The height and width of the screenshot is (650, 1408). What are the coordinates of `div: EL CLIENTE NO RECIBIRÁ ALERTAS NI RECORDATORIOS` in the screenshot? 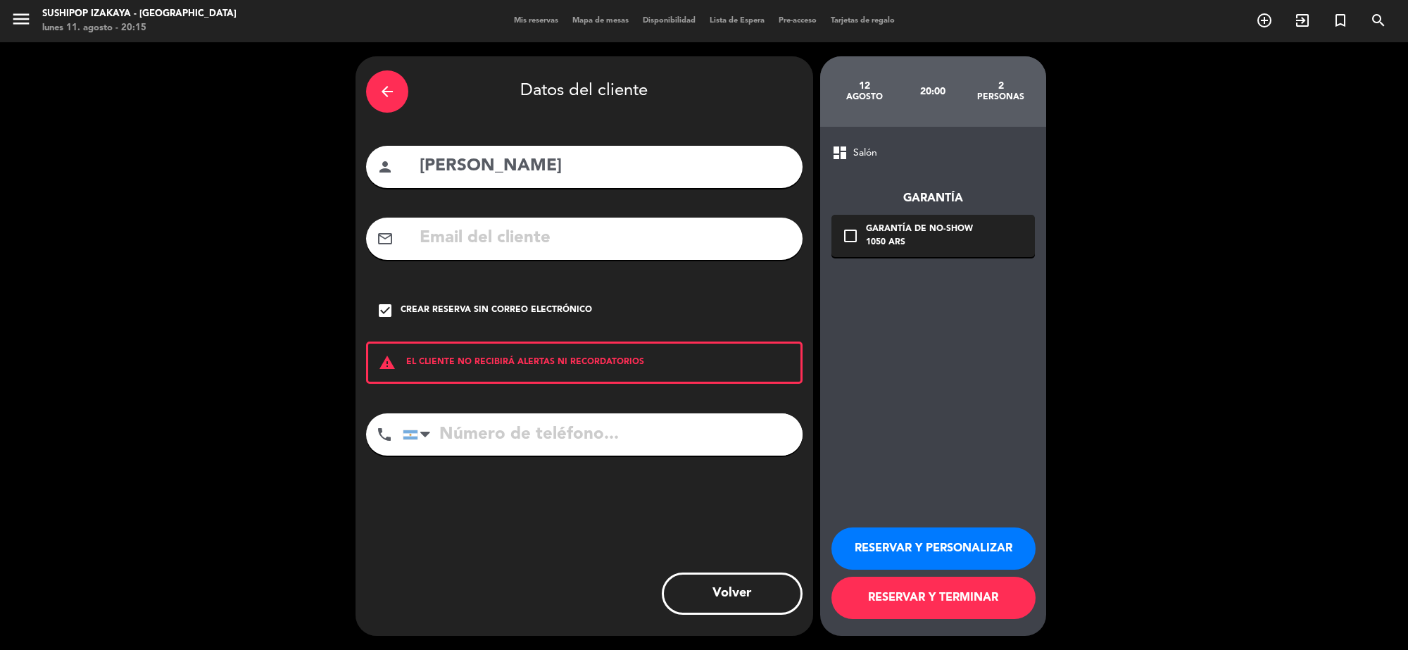 It's located at (584, 363).